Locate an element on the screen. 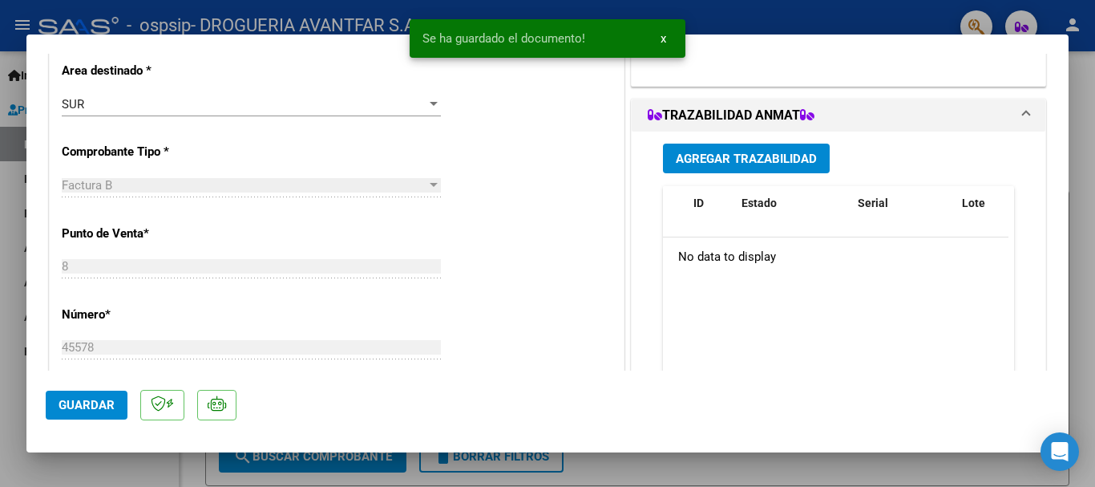 This screenshot has height=487, width=1095. h1: TRAZABILIDAD ANMAT is located at coordinates (731, 115).